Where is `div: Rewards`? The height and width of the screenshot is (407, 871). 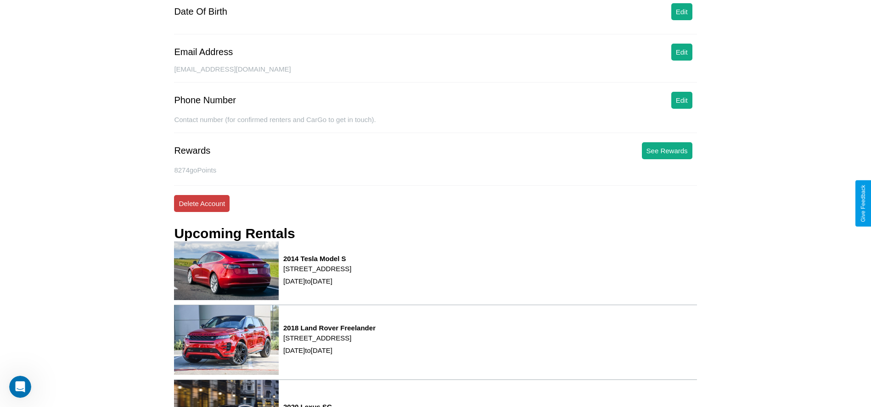
div: Rewards is located at coordinates (192, 151).